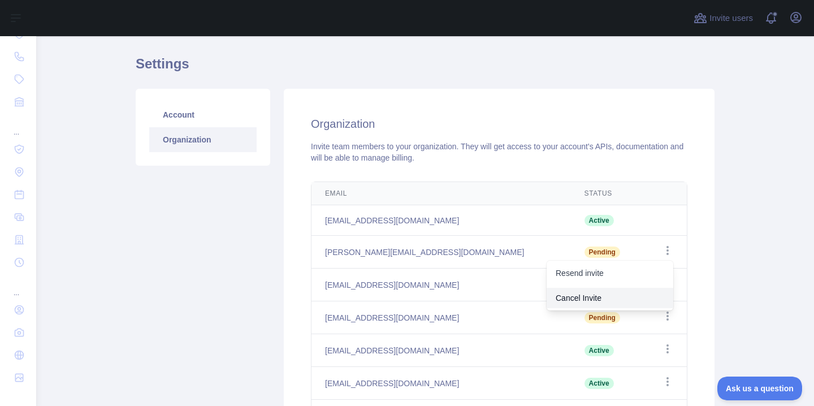 Image resolution: width=814 pixels, height=406 pixels. What do you see at coordinates (203, 115) in the screenshot?
I see `a: Account` at bounding box center [203, 115].